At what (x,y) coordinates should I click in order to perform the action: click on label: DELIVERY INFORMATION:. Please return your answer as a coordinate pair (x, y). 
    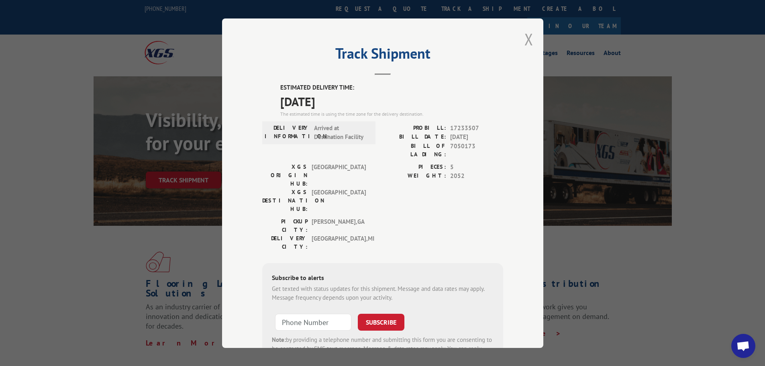
    Looking at the image, I should click on (287, 132).